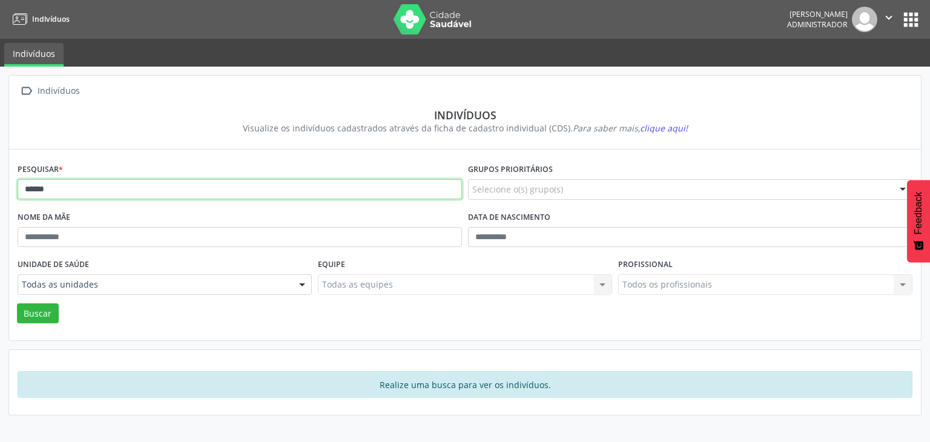  What do you see at coordinates (910, 19) in the screenshot?
I see `button: apps` at bounding box center [910, 19].